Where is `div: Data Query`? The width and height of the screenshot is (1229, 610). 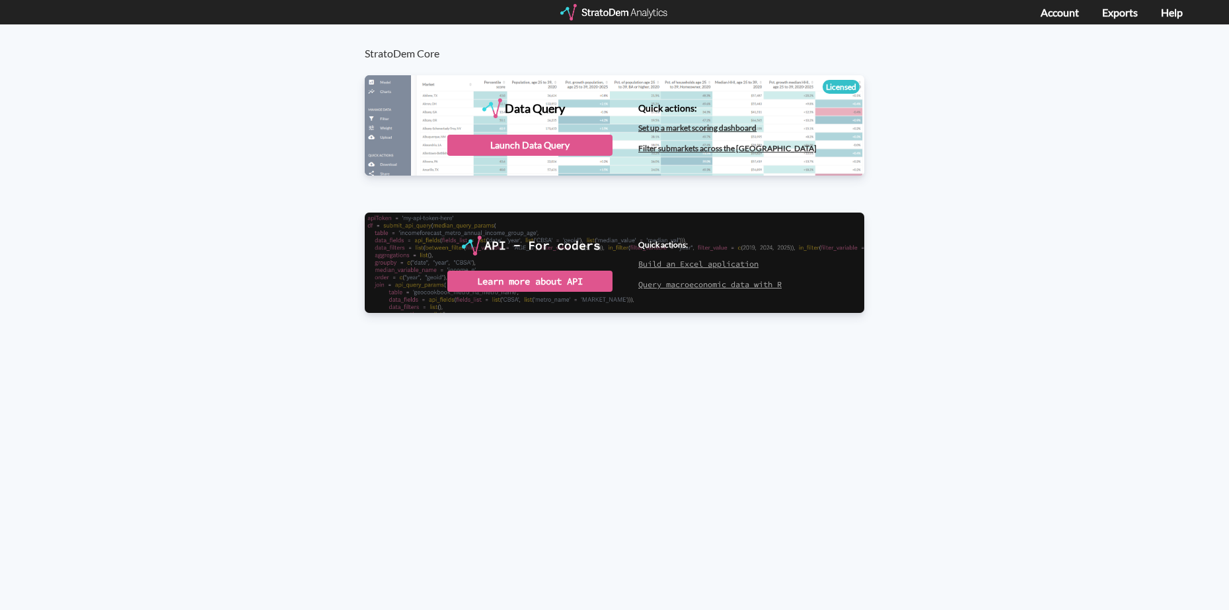
div: Data Query is located at coordinates (534, 108).